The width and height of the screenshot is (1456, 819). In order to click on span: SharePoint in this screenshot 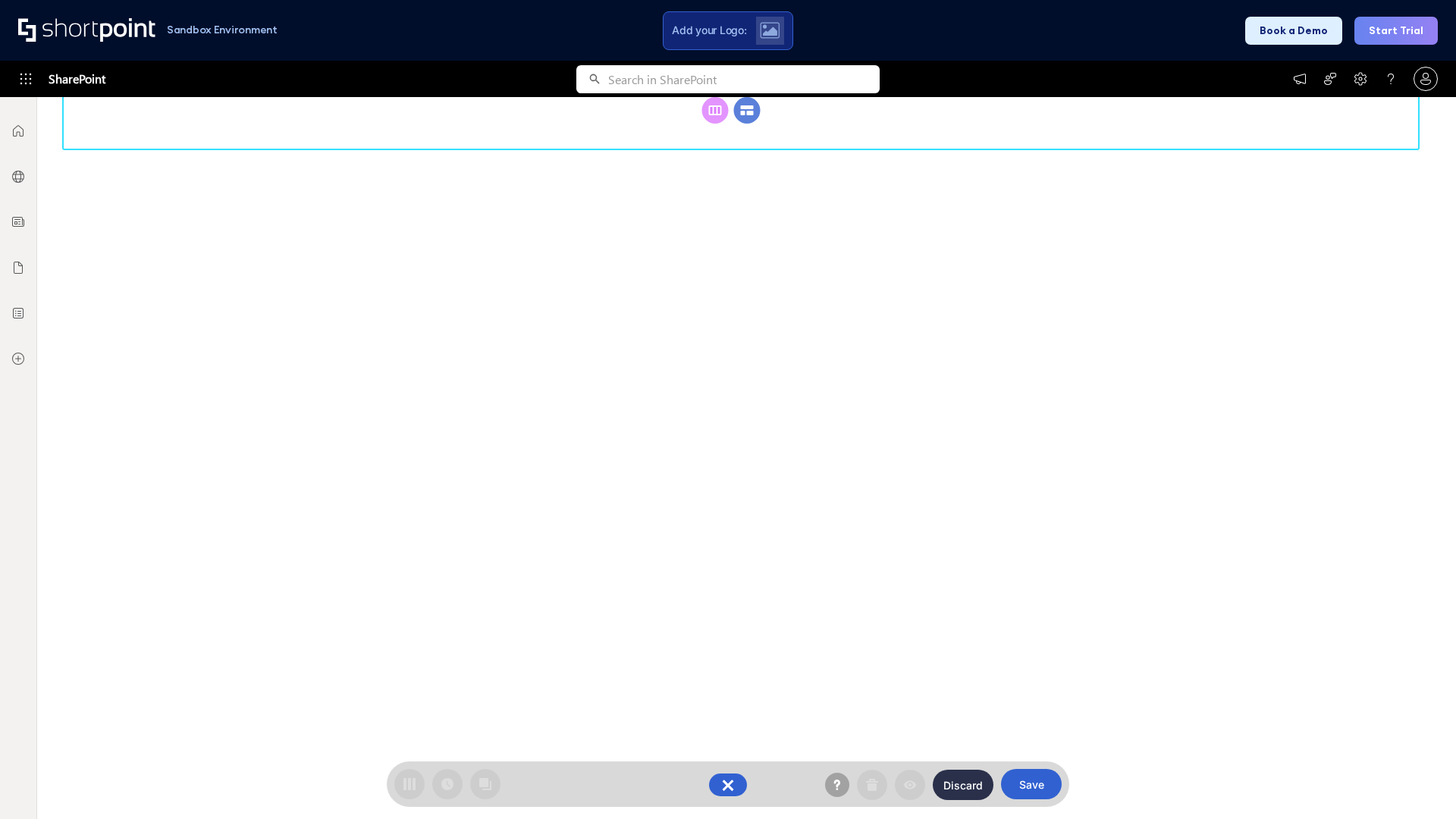, I will do `click(76, 78)`.